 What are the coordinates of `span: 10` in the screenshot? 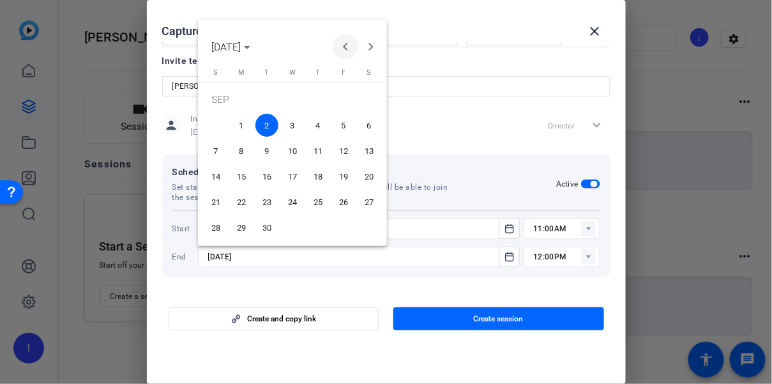 It's located at (293, 151).